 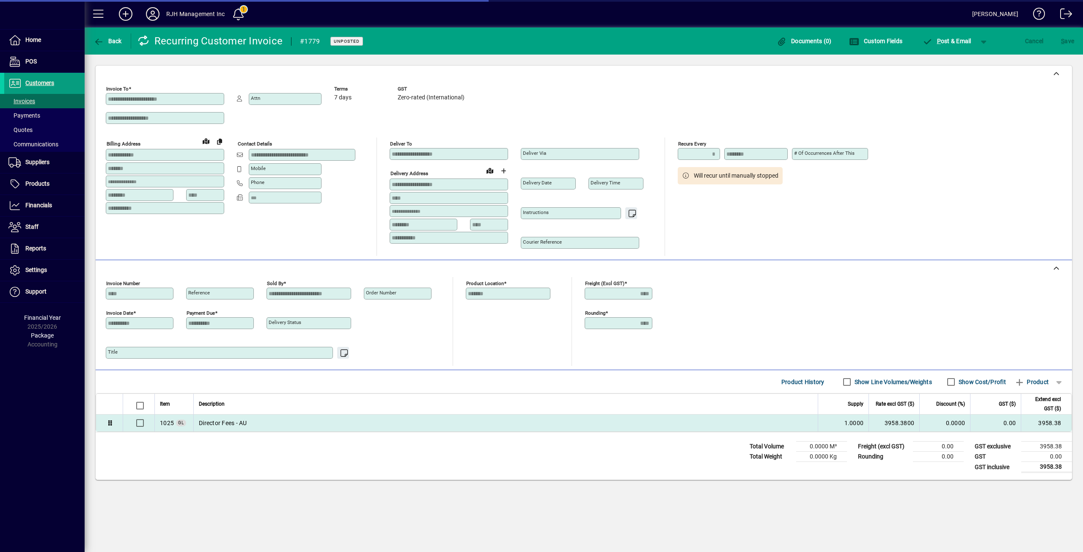 I want to click on td: Total Volume, so click(x=771, y=447).